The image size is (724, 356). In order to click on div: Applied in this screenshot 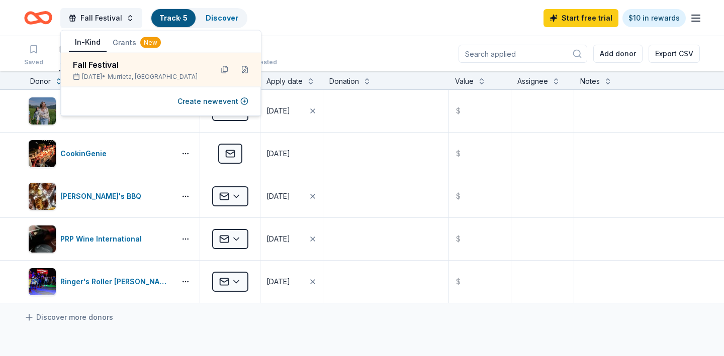, I will do `click(71, 62)`.